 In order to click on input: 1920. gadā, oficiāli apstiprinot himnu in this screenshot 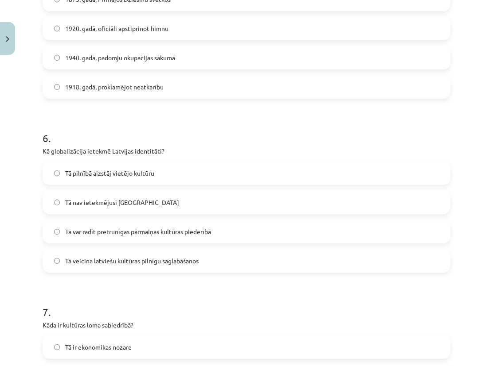, I will do `click(57, 28)`.